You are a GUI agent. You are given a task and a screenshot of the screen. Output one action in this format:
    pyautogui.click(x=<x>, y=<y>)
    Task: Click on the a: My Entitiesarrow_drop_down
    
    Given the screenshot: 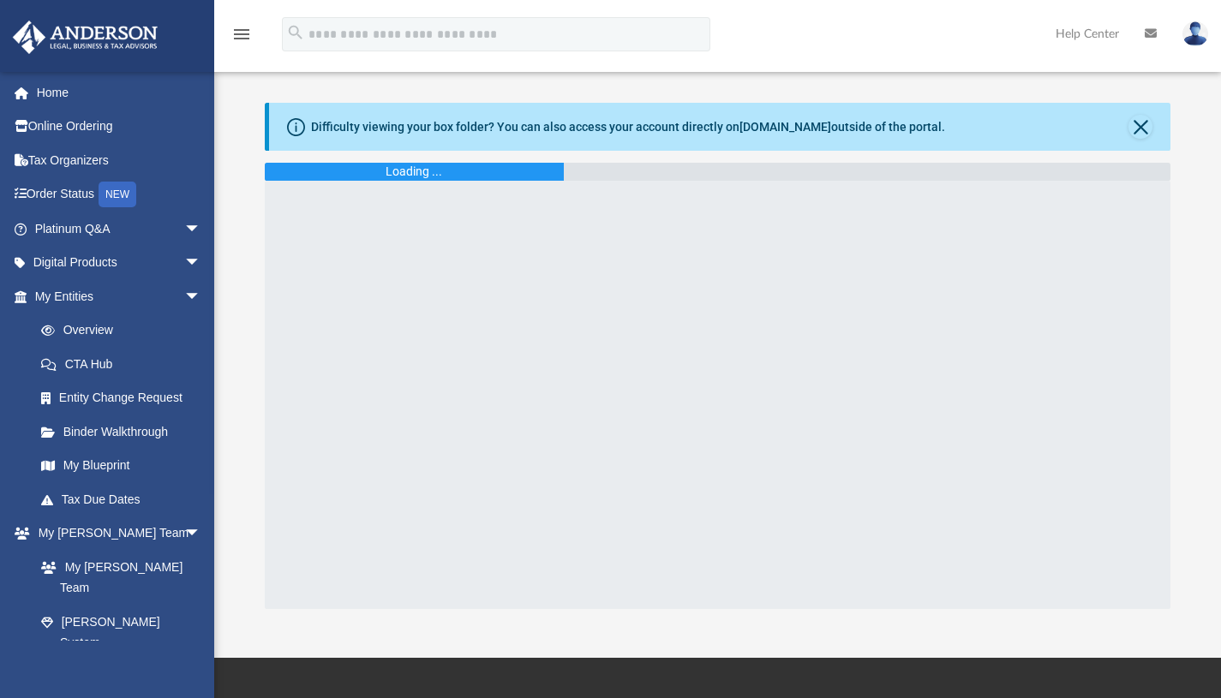 What is the action you would take?
    pyautogui.click(x=119, y=296)
    